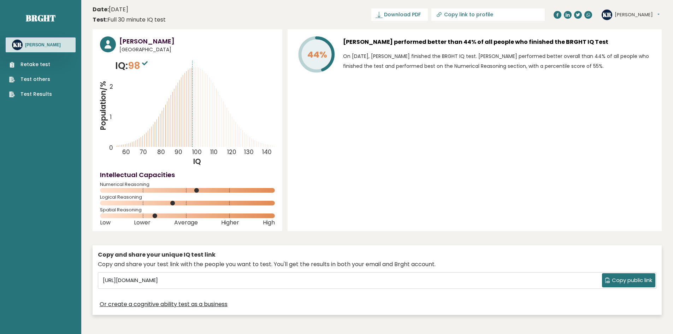 The height and width of the screenshot is (334, 673). What do you see at coordinates (111, 117) in the screenshot?
I see `tspan: 1` at bounding box center [111, 117].